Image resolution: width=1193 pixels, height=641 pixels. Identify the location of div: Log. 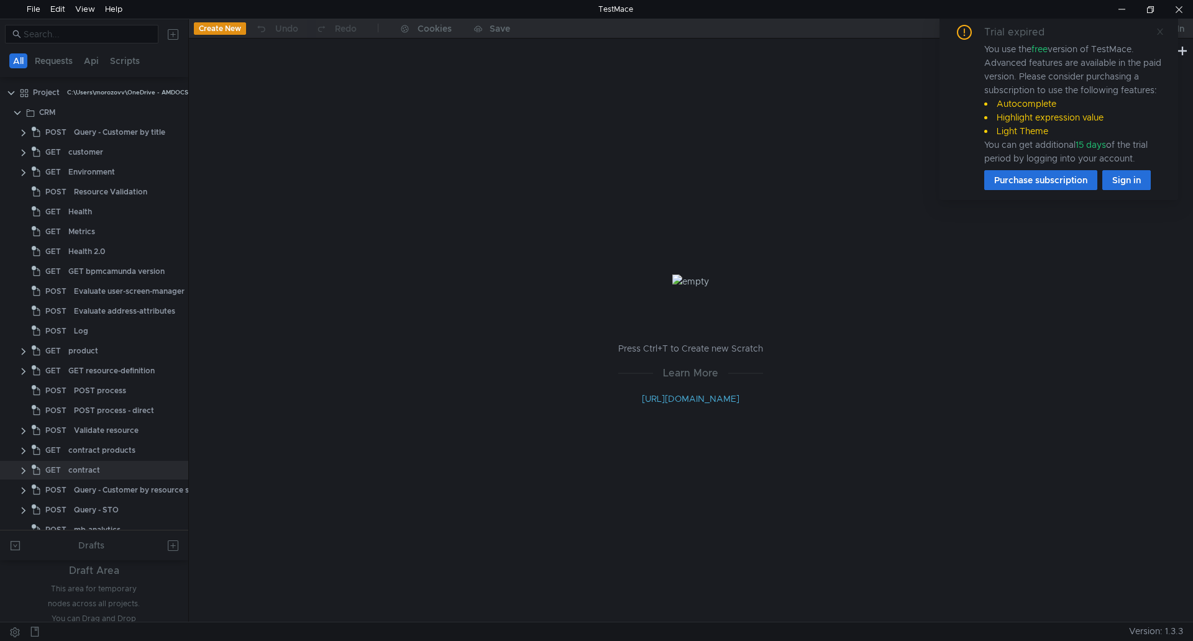
(81, 331).